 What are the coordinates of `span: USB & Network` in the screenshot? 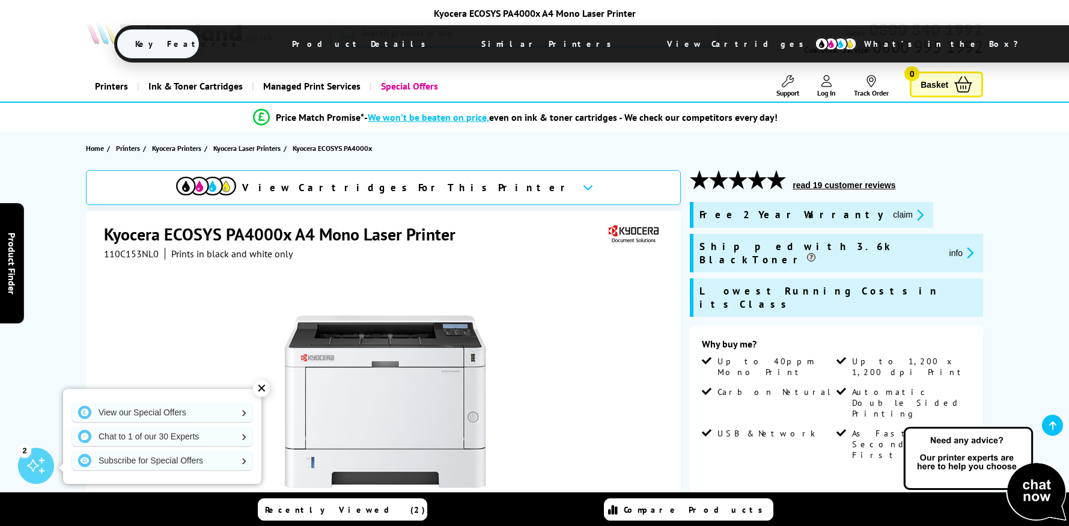 It's located at (766, 433).